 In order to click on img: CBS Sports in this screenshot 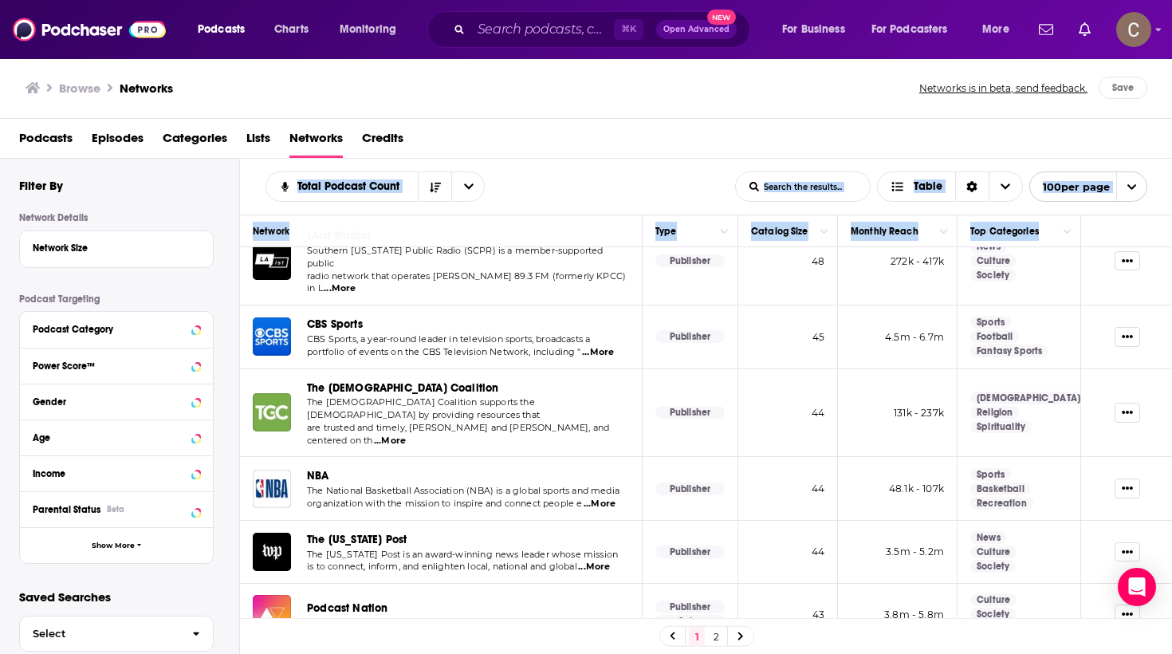, I will do `click(272, 336)`.